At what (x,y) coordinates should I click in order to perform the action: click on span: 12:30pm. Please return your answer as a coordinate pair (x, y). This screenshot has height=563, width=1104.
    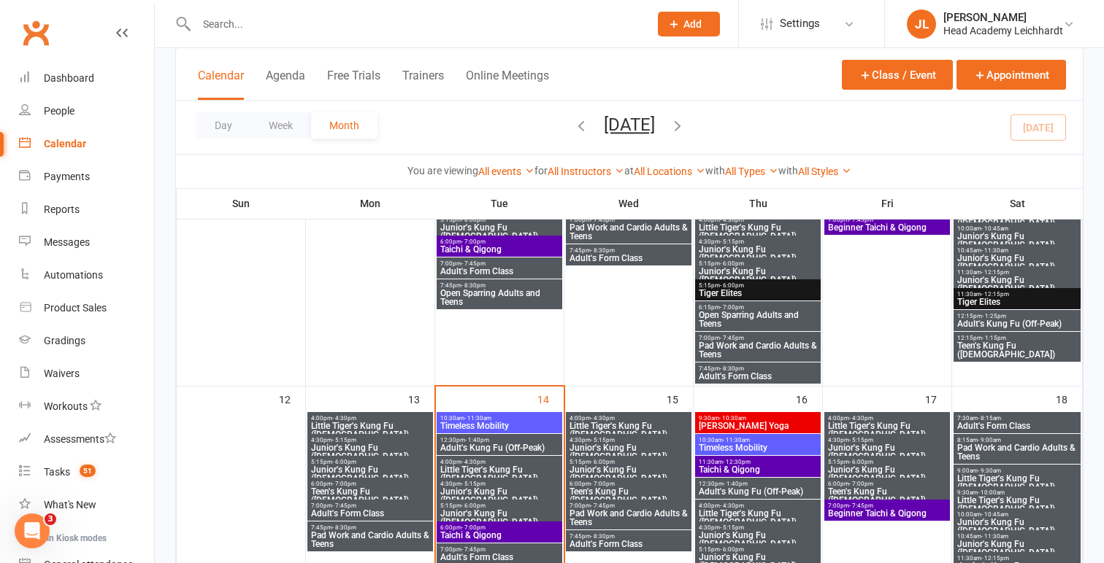
    Looking at the image, I should click on (499, 440).